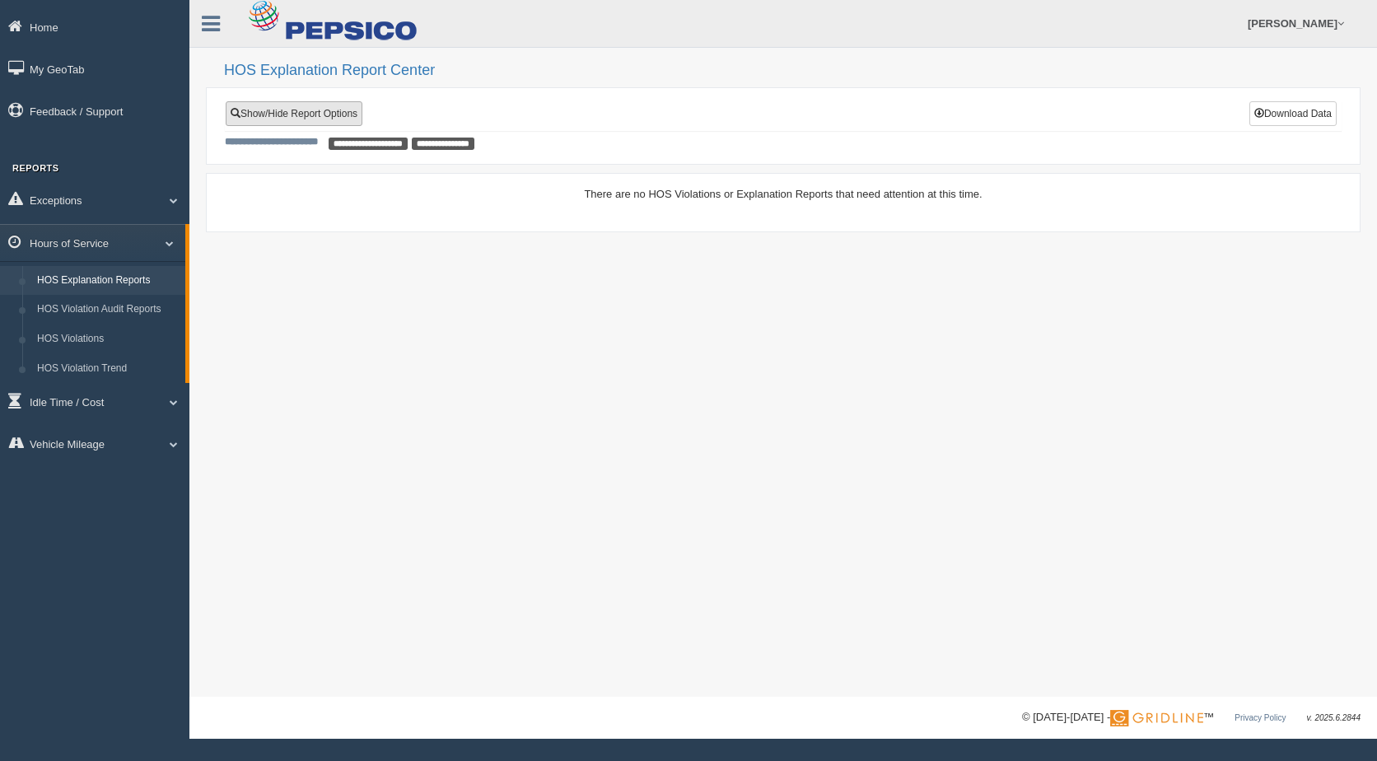 The image size is (1377, 761). Describe the element at coordinates (1156, 718) in the screenshot. I see `img: Gridline` at that location.